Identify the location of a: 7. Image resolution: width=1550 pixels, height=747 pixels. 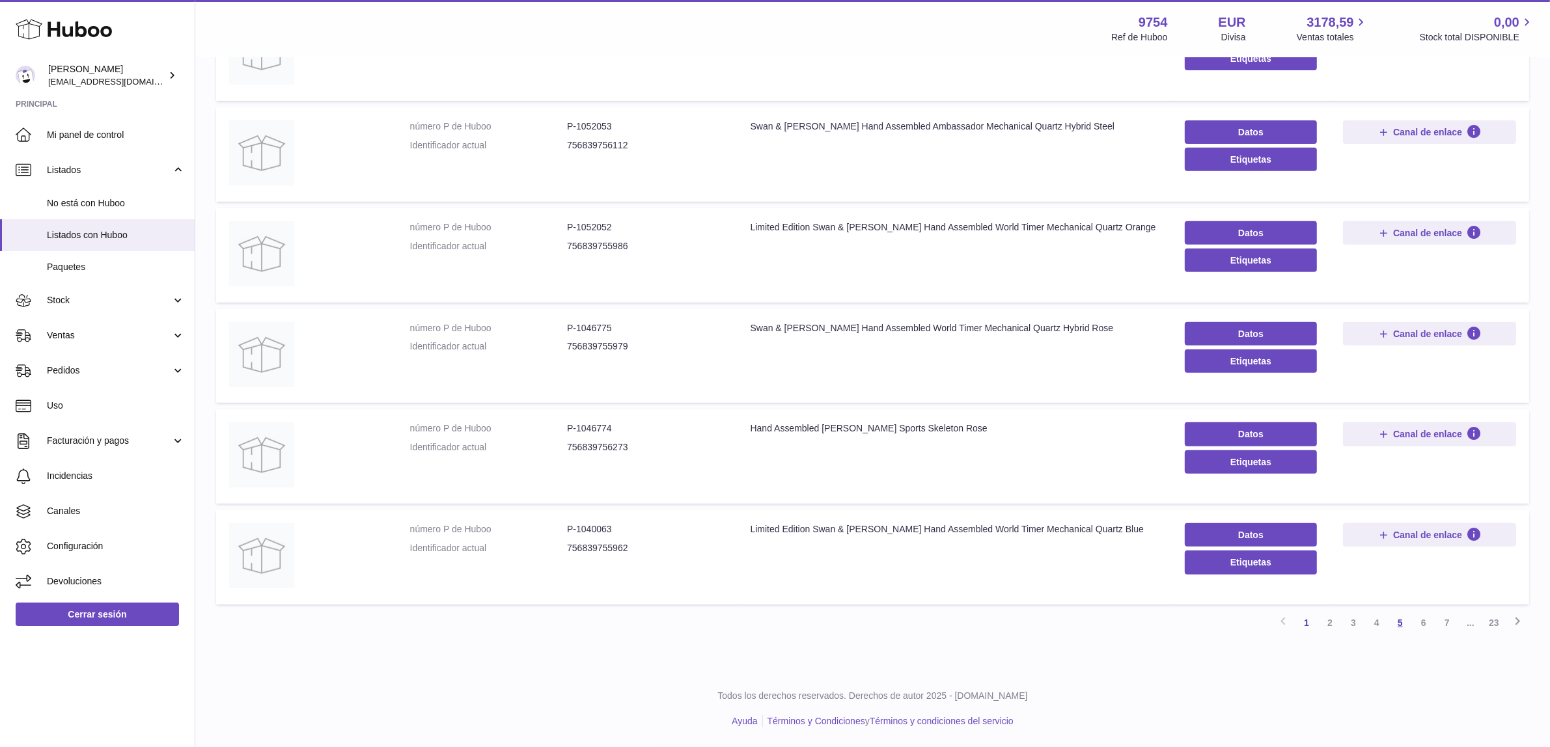
(1447, 623).